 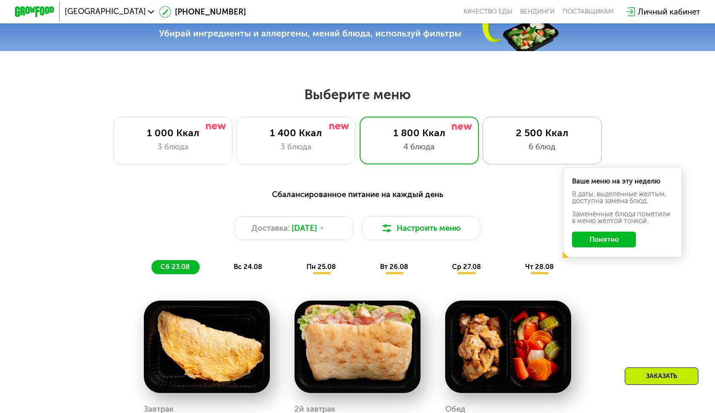 What do you see at coordinates (588, 11) in the screenshot?
I see `div: поставщикам` at bounding box center [588, 11].